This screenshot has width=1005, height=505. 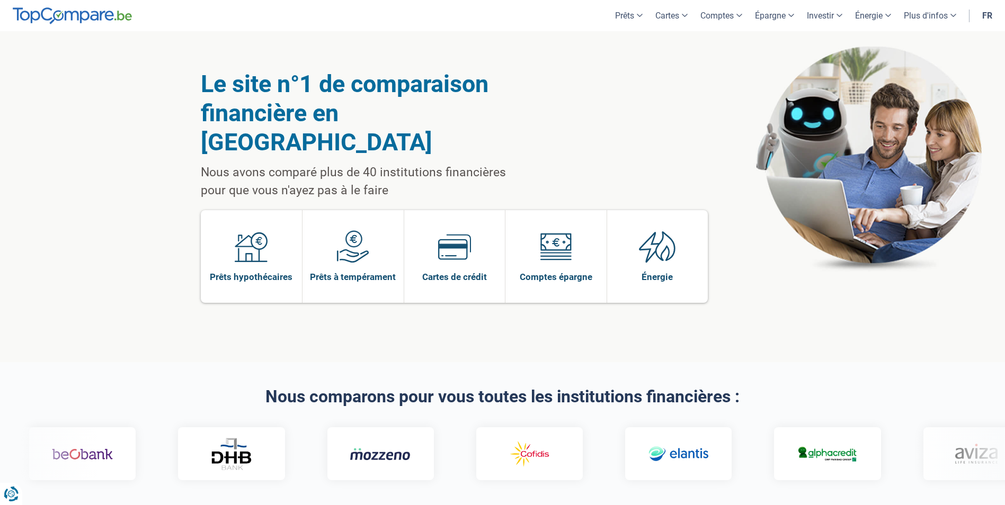 What do you see at coordinates (251, 277) in the screenshot?
I see `span: Prêts hypothécaires` at bounding box center [251, 277].